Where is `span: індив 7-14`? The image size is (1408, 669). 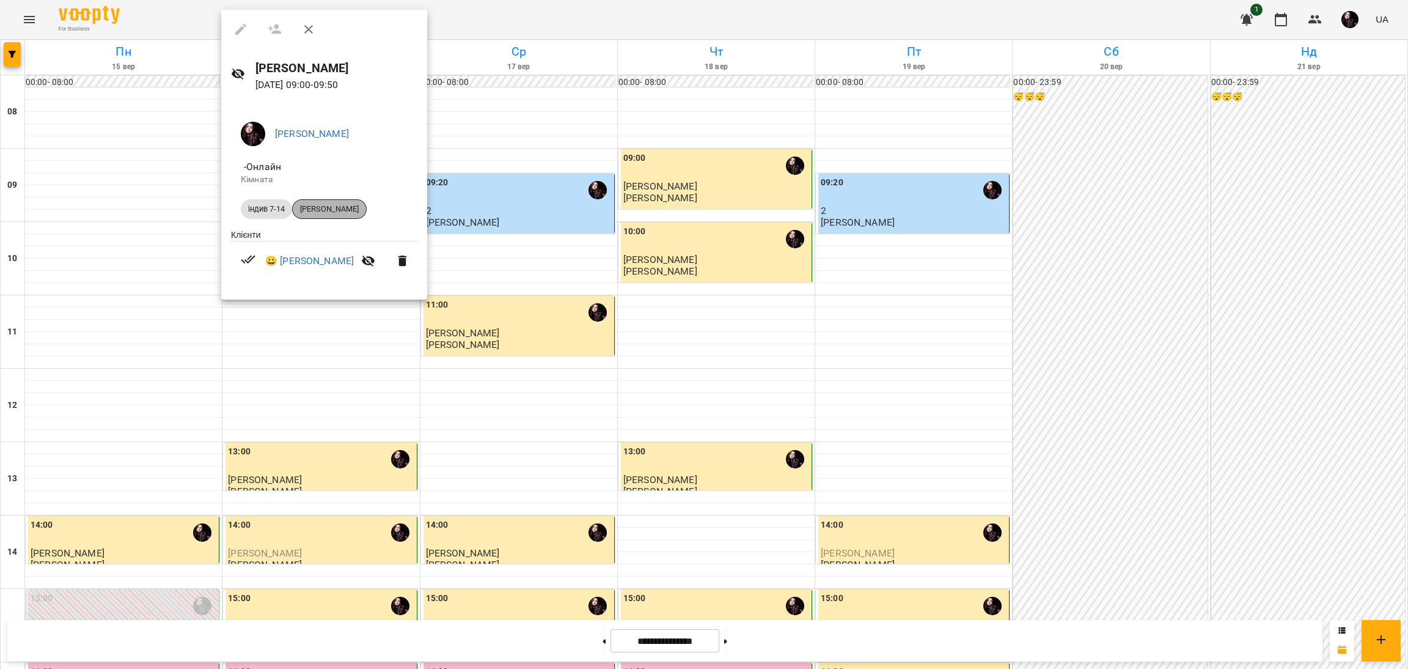
span: індив 7-14 is located at coordinates (267, 209).